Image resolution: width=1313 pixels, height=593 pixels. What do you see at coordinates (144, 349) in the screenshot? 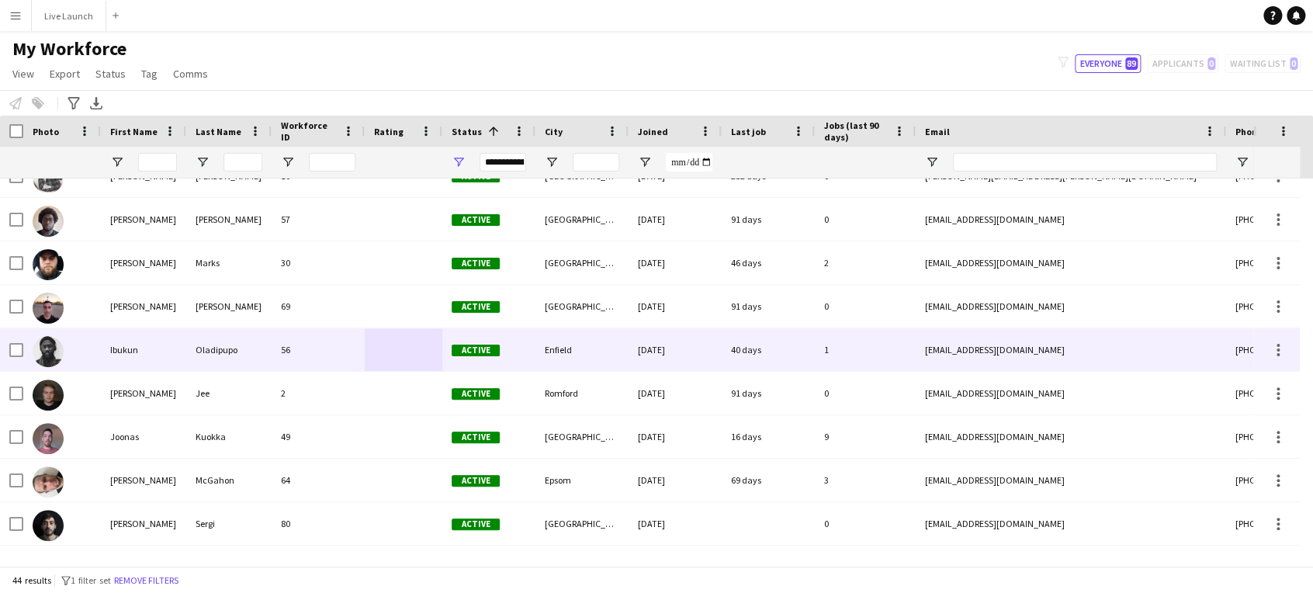
I see `div: Ibukun` at bounding box center [144, 349].